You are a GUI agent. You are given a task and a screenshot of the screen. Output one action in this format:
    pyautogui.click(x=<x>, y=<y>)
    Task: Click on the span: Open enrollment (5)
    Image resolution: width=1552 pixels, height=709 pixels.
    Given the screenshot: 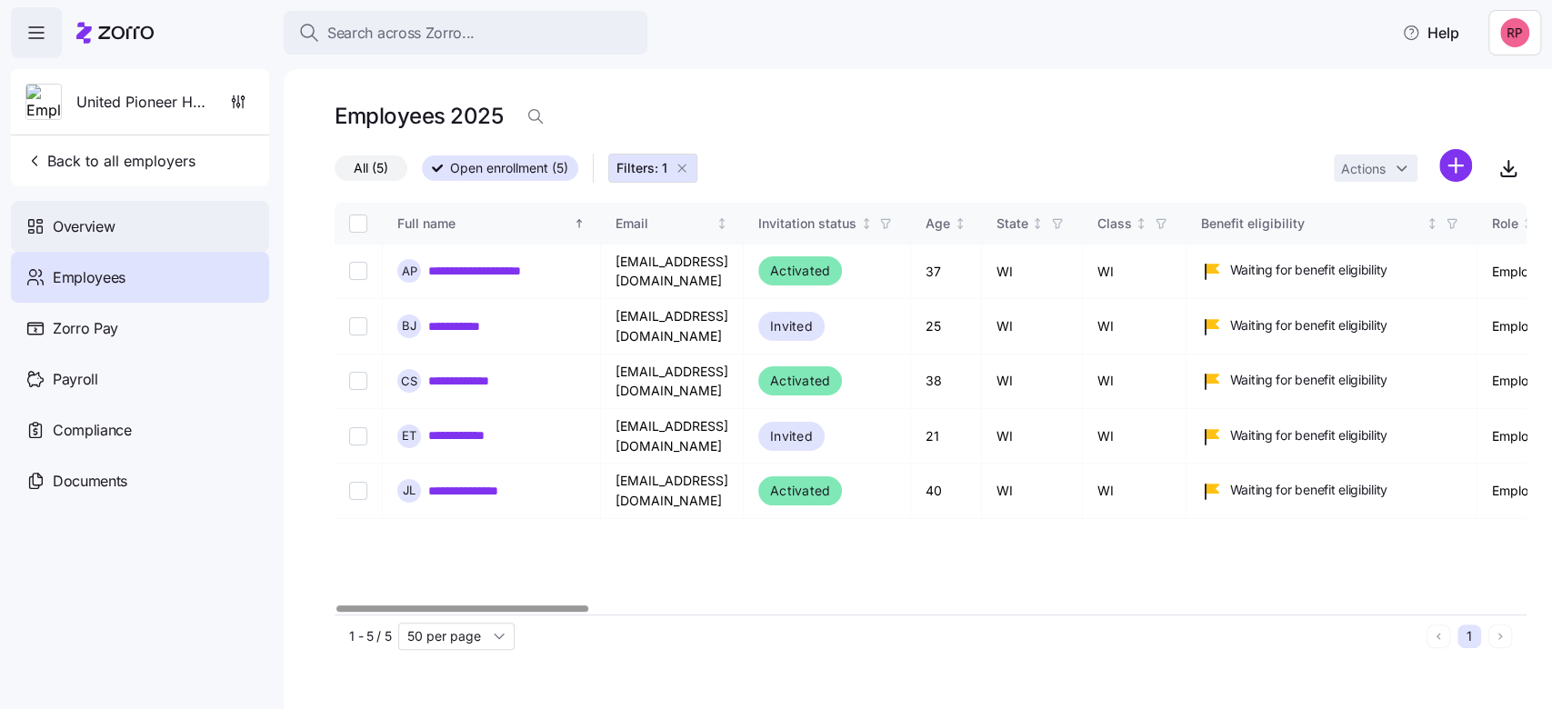 What is the action you would take?
    pyautogui.click(x=509, y=168)
    